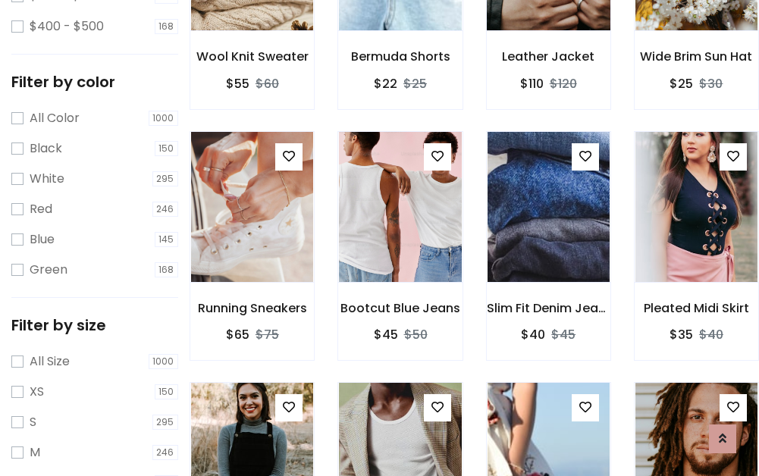  Describe the element at coordinates (415, 334) in the screenshot. I see `del: $50` at that location.